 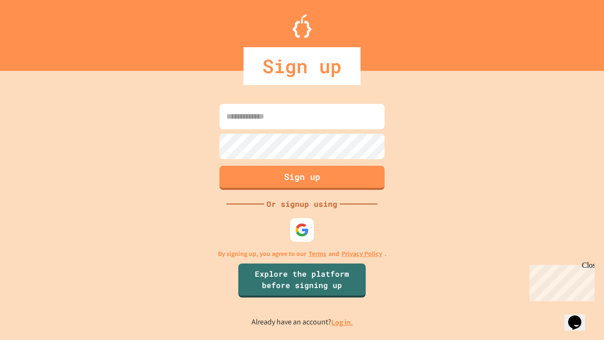 What do you see at coordinates (34, 32) in the screenshot?
I see `div: Chat with us now!Close` at bounding box center [34, 32].